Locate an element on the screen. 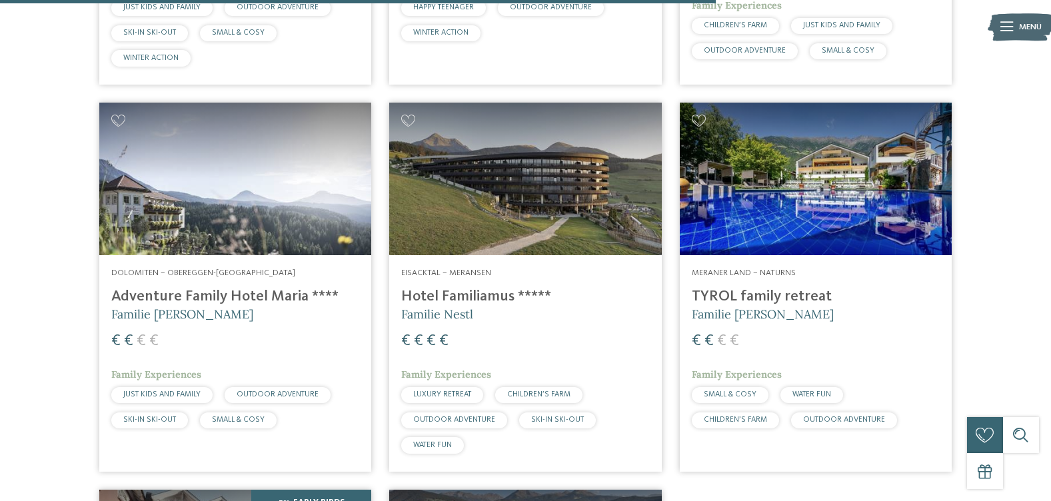 This screenshot has width=1051, height=501. a: Familienhotels gesucht? Hier findet ihr die besten! Meraner Land – Naturns TYROL family retreat F... is located at coordinates (815, 287).